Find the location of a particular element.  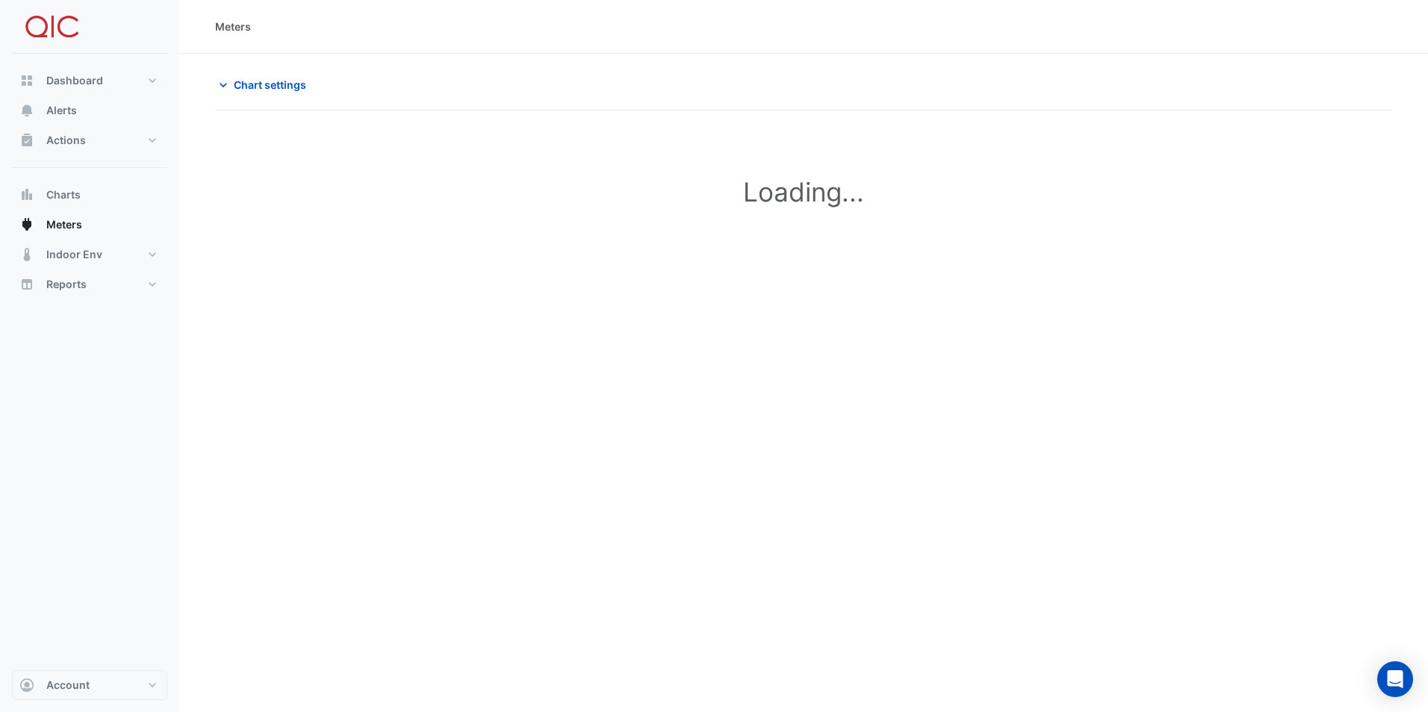

app-icon: Dashboard is located at coordinates (27, 81).